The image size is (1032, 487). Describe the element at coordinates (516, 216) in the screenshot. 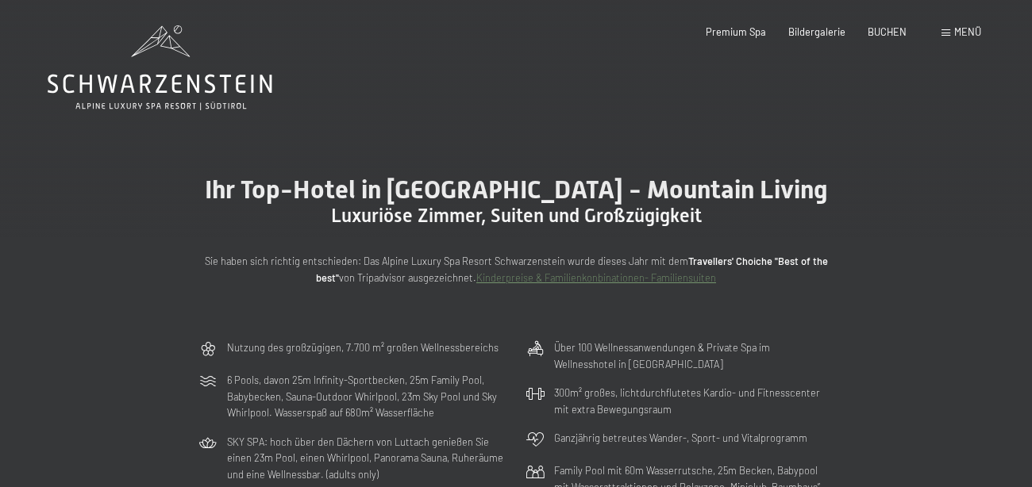

I see `span: Luxuriöse Zimmer, Suiten und Großzügigkeit` at that location.